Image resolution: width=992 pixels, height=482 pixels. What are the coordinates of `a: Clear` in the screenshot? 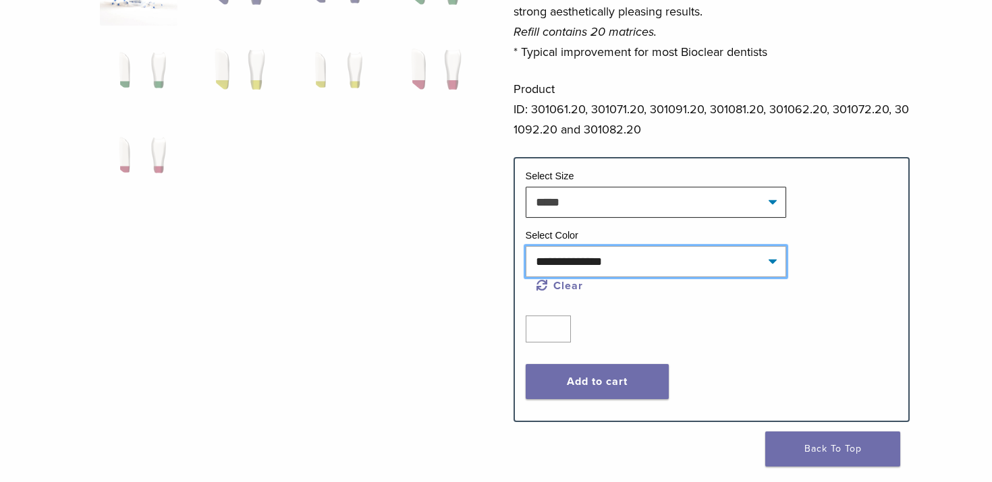 It's located at (560, 286).